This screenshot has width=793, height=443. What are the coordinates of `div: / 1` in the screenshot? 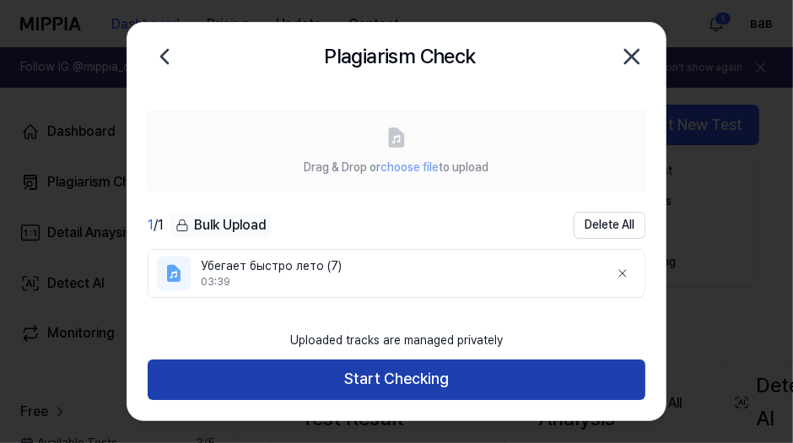 It's located at (155, 225).